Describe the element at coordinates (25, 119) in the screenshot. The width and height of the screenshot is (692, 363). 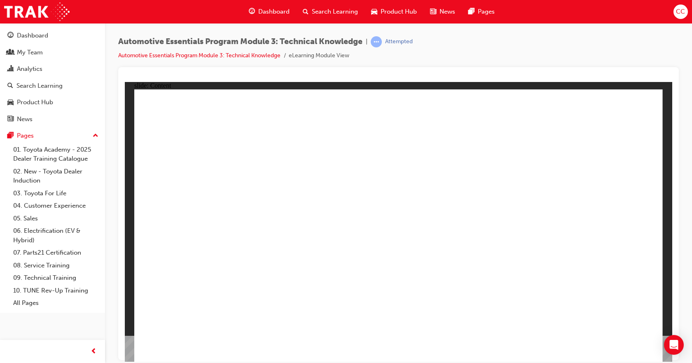
I see `div: News` at that location.